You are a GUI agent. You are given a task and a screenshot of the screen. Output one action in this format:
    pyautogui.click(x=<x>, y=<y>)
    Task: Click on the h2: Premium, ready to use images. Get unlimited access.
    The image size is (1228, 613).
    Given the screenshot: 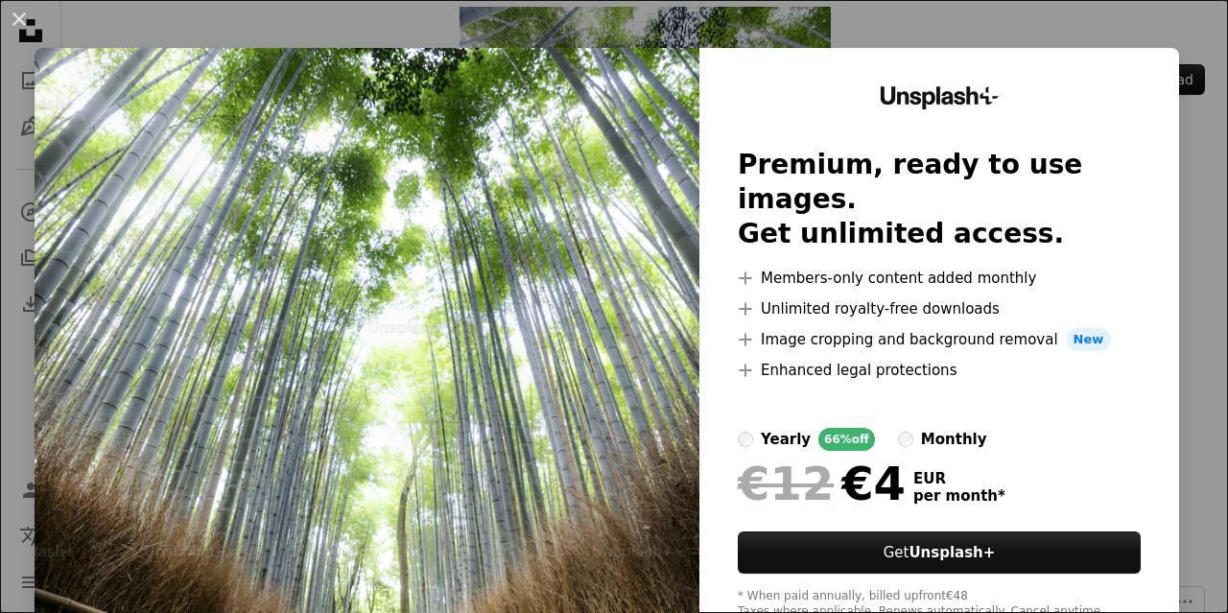 What is the action you would take?
    pyautogui.click(x=939, y=200)
    